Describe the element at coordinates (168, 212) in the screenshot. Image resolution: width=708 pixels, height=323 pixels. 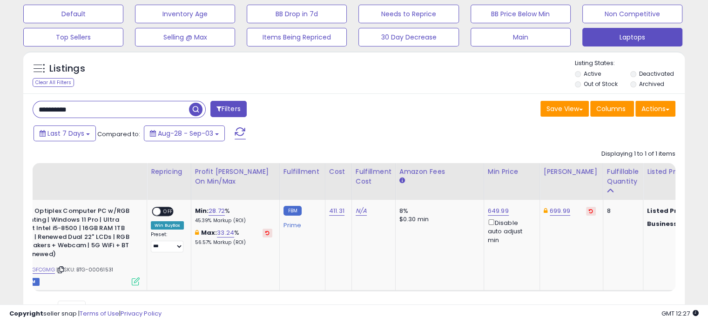
I see `span: OFF` at that location.